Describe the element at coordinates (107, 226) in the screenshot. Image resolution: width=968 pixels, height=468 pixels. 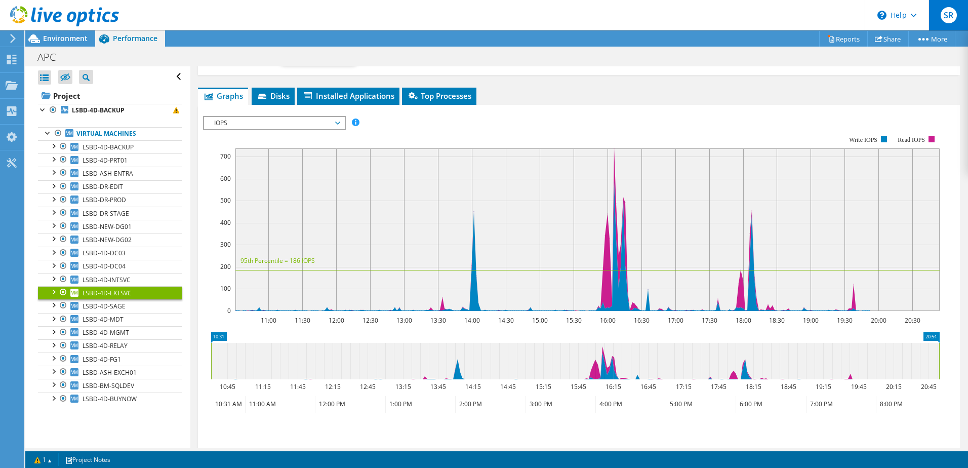
I see `span: LSBD-NEW-DG01` at that location.